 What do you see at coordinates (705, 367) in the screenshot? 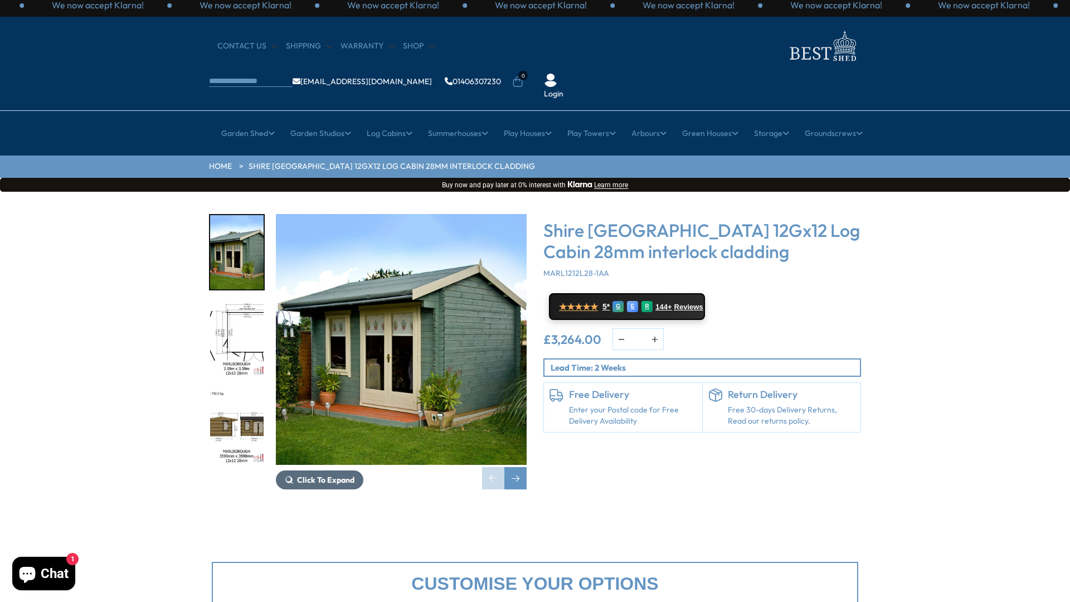
I see `p: Lead Time: 2 Weeks` at bounding box center [705, 367].